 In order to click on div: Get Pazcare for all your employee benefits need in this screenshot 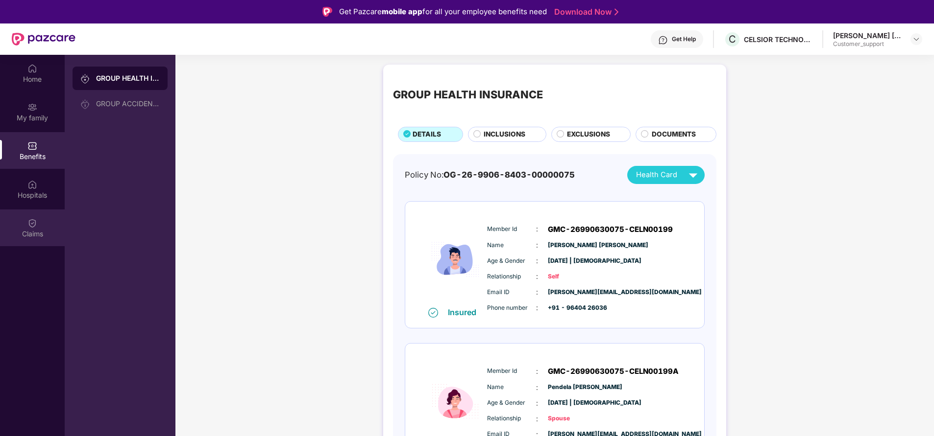, I will do `click(443, 12)`.